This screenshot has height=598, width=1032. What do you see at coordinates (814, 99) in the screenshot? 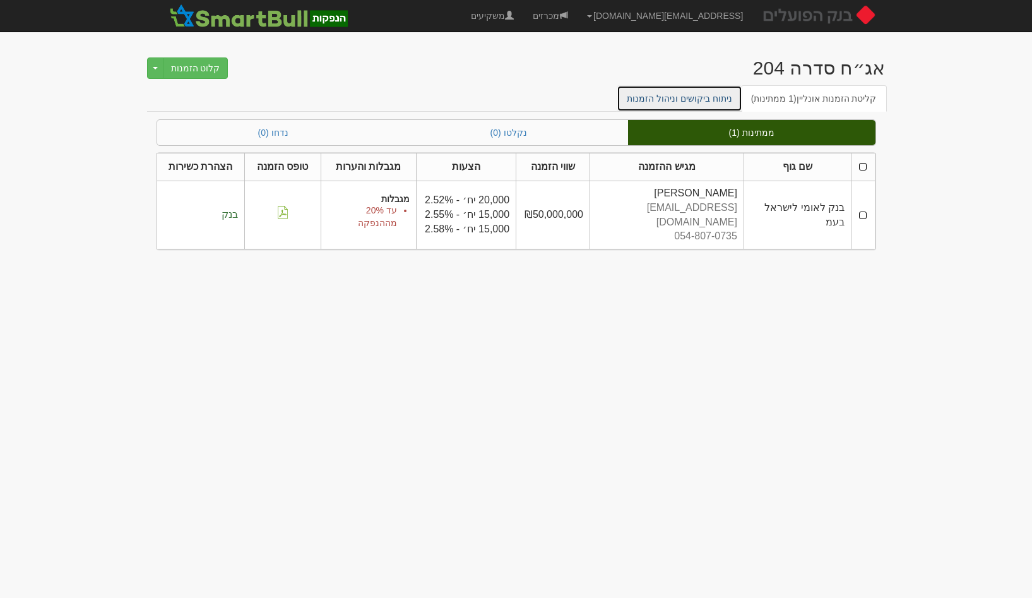
I see `a: קליטת הזמנות אונליין(1 ממתינות)` at bounding box center [814, 99].